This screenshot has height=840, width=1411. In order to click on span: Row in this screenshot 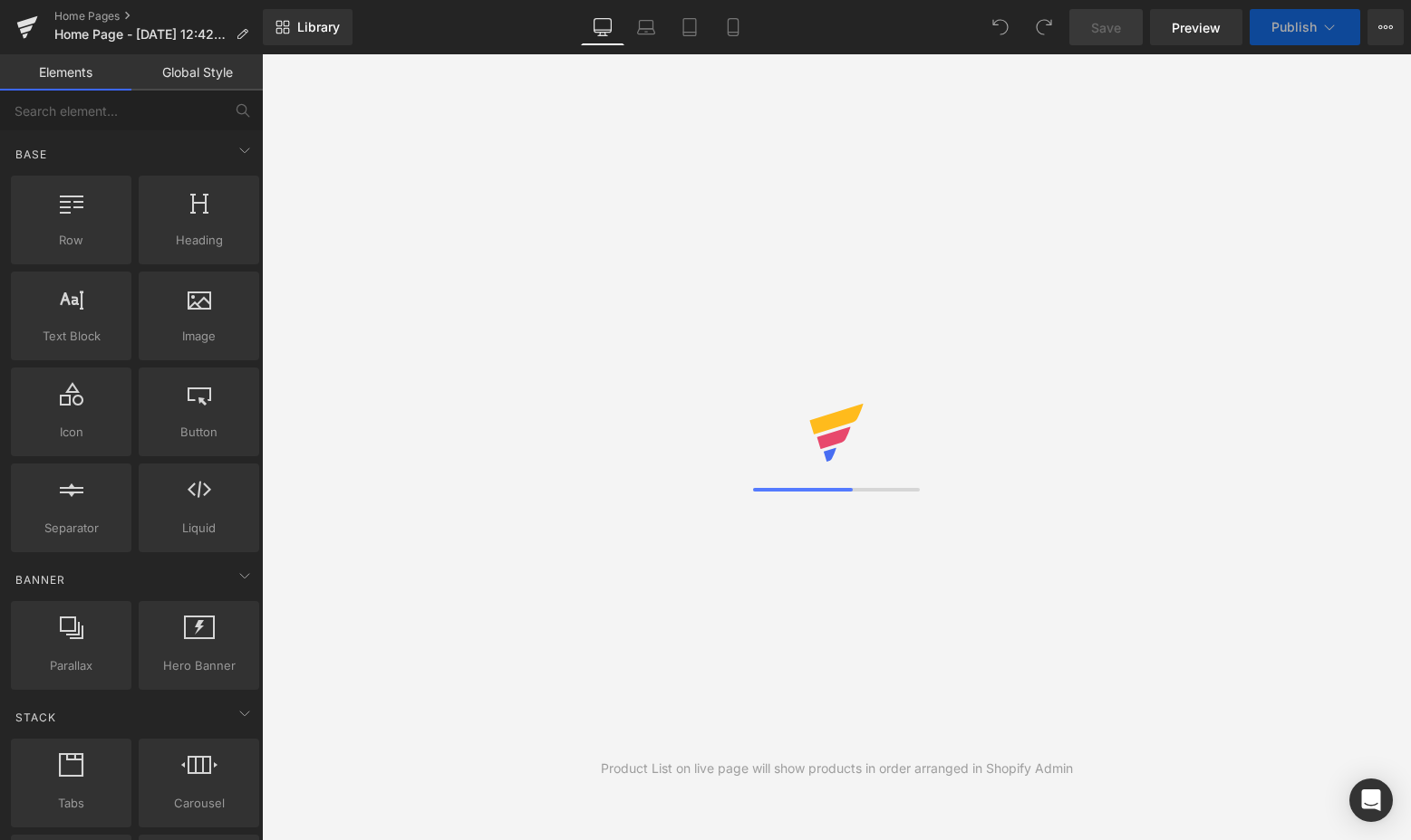, I will do `click(71, 240)`.